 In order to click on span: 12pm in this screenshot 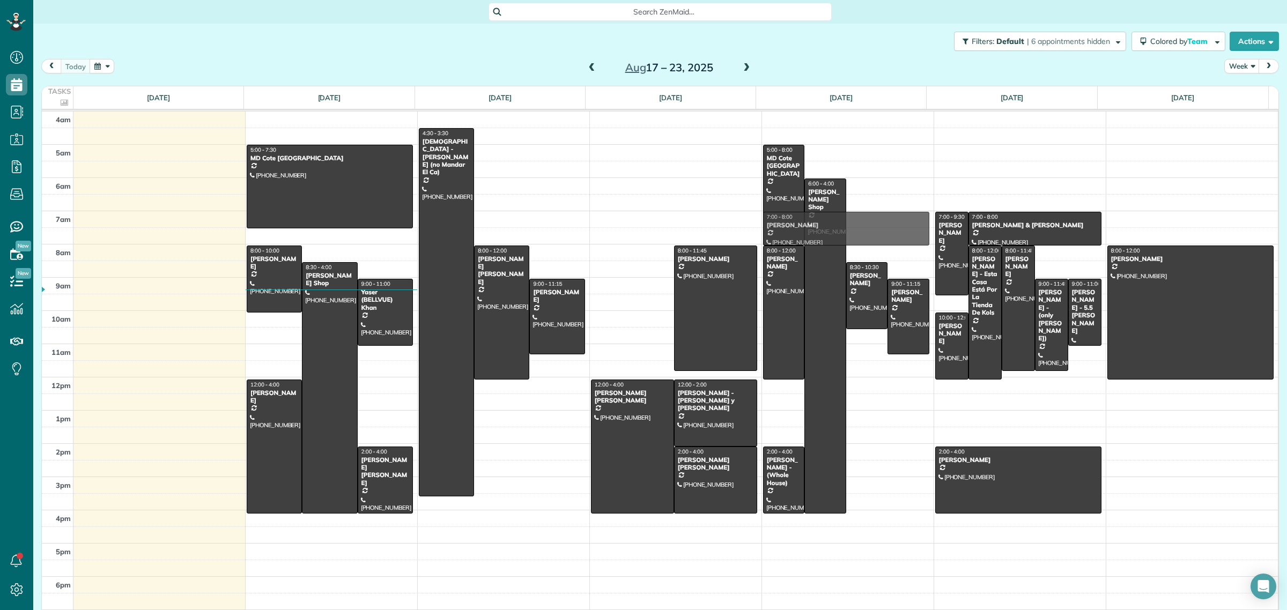, I will do `click(61, 385)`.